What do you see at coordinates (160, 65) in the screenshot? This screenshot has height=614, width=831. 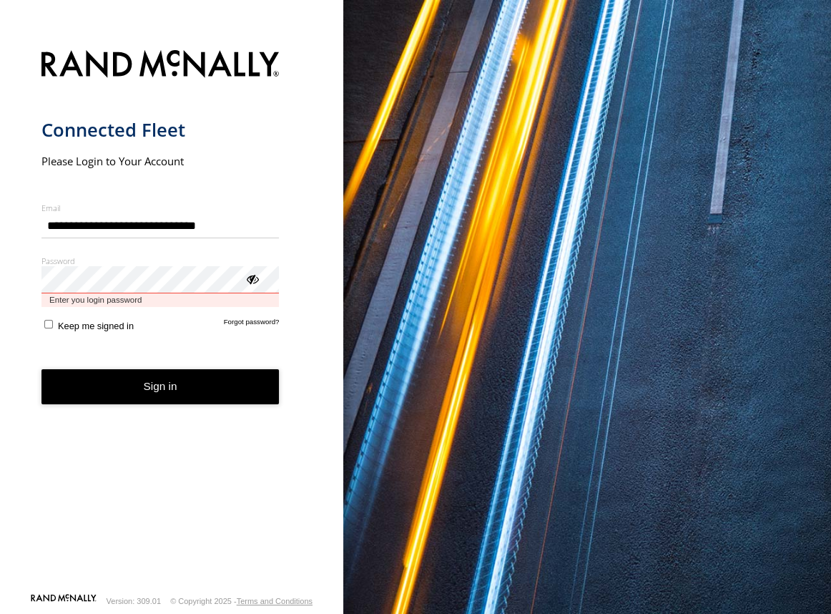 I see `img: Rand McNally` at bounding box center [160, 65].